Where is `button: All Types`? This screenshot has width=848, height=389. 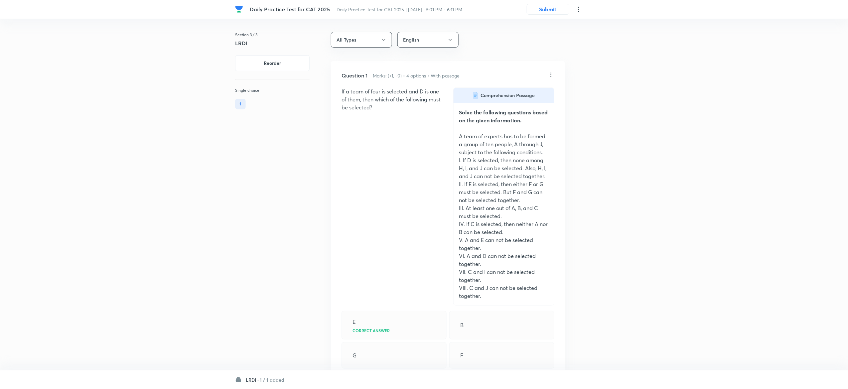
button: All Types is located at coordinates (361, 40).